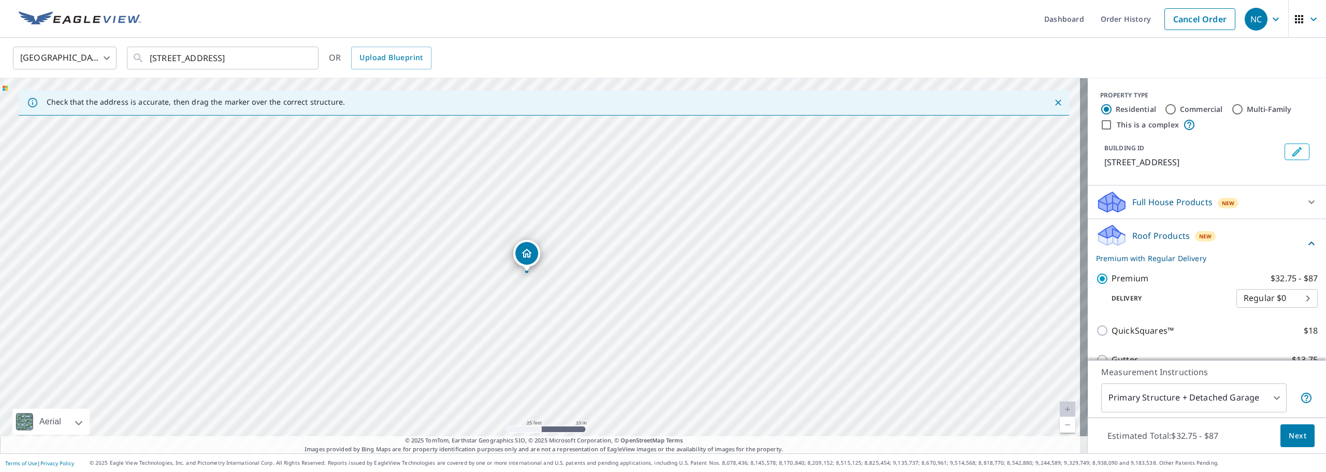  Describe the element at coordinates (391, 58) in the screenshot. I see `a: Upload Blueprint` at that location.